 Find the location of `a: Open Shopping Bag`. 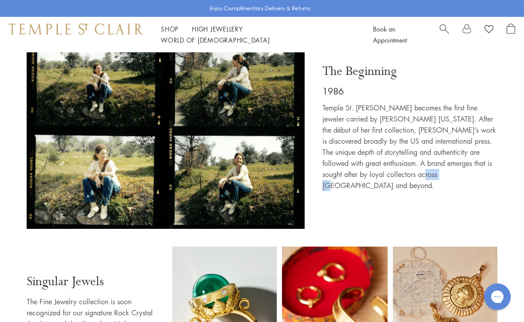

a: Open Shopping Bag is located at coordinates (510, 35).